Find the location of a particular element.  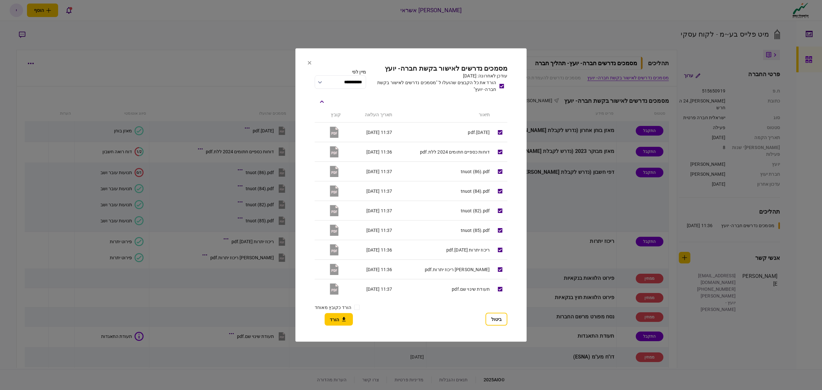

td: tnuot (85).pdf is located at coordinates (444, 230).